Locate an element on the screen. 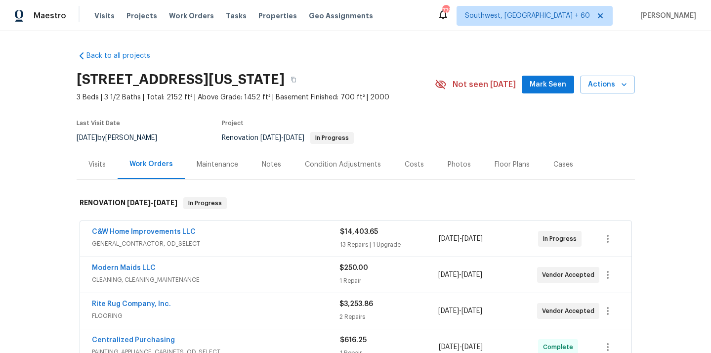 The width and height of the screenshot is (711, 353). div: 778 is located at coordinates (445, 11).